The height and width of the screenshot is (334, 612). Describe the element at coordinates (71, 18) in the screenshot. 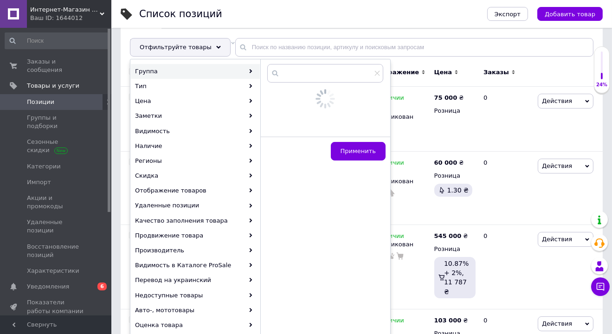

I see `div: Ваш ID: 1644012` at that location.